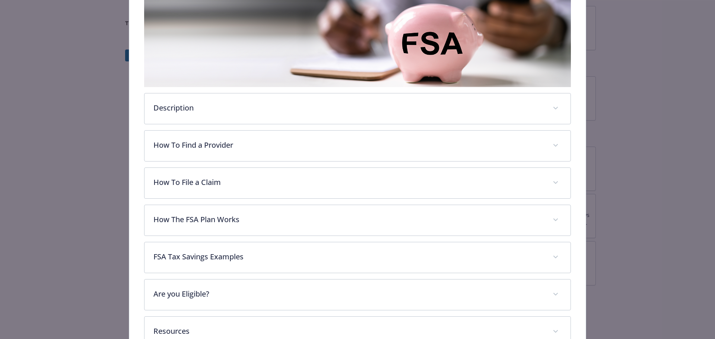  Describe the element at coordinates (348, 220) in the screenshot. I see `p: How The FSA Plan Works` at that location.